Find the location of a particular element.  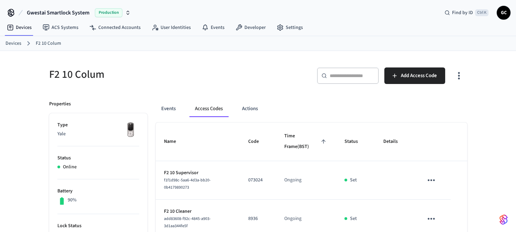

p: Type is located at coordinates (98, 125).